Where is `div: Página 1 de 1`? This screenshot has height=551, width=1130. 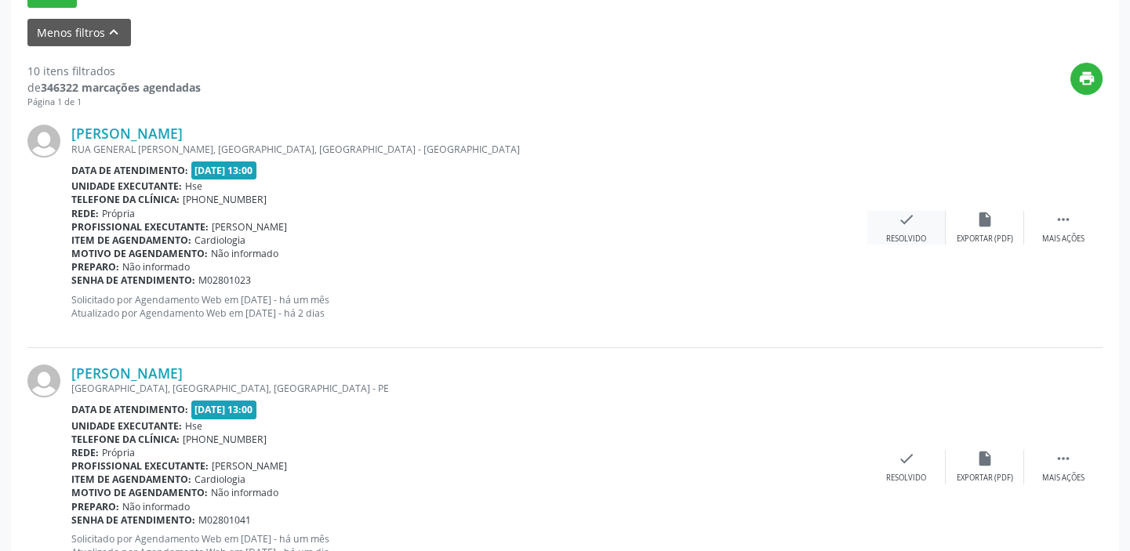
div: Página 1 de 1 is located at coordinates (114, 102).